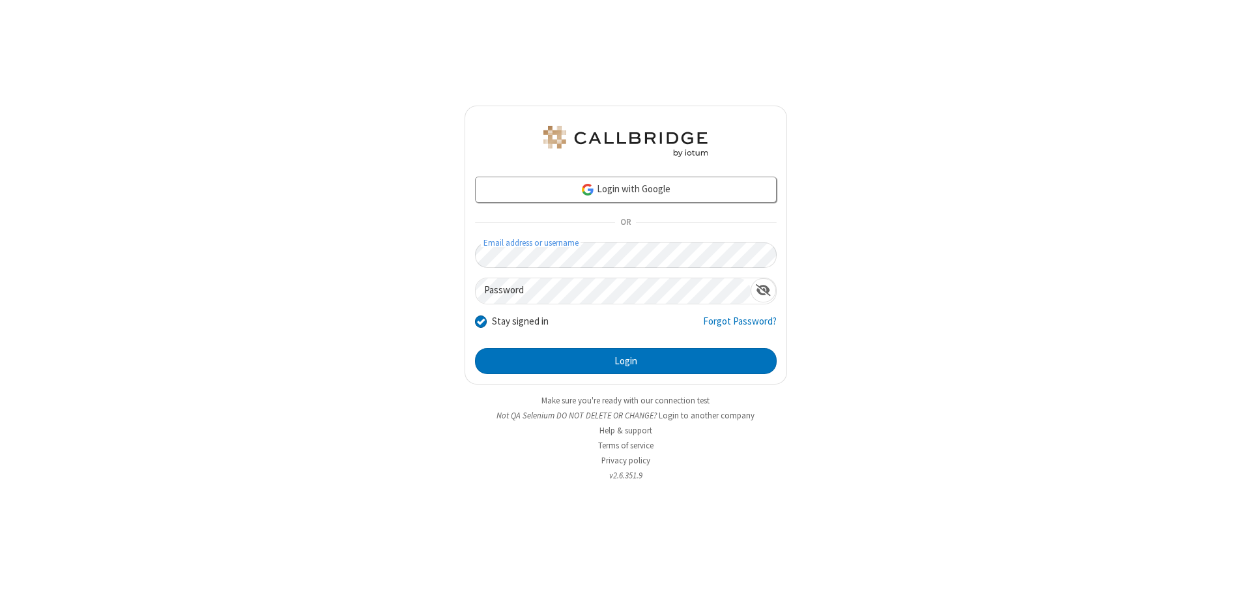  I want to click on a: Privacy policy, so click(625, 460).